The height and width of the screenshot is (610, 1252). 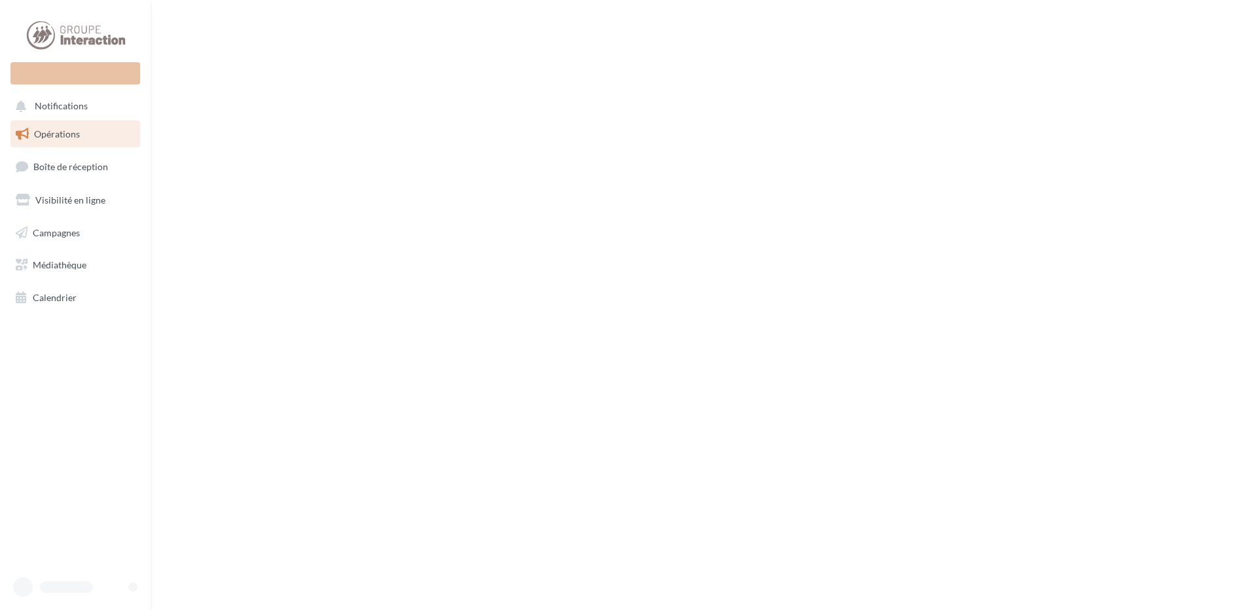 I want to click on a: Visibilité en ligne, so click(x=75, y=200).